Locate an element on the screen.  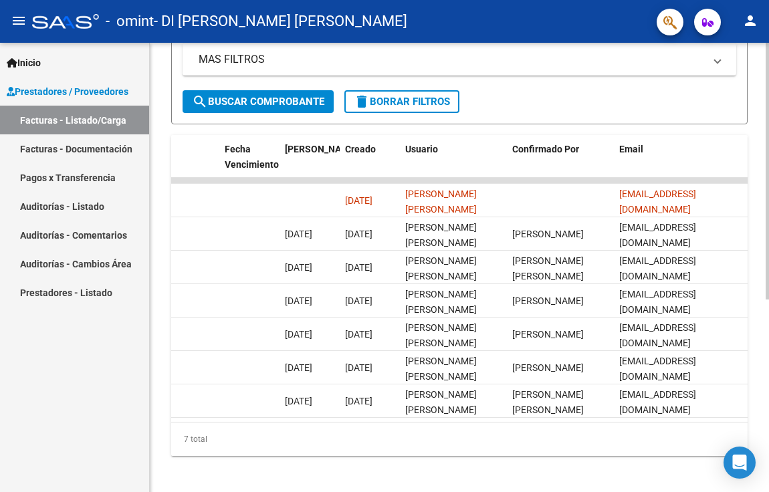
span: Inicio is located at coordinates (23, 63).